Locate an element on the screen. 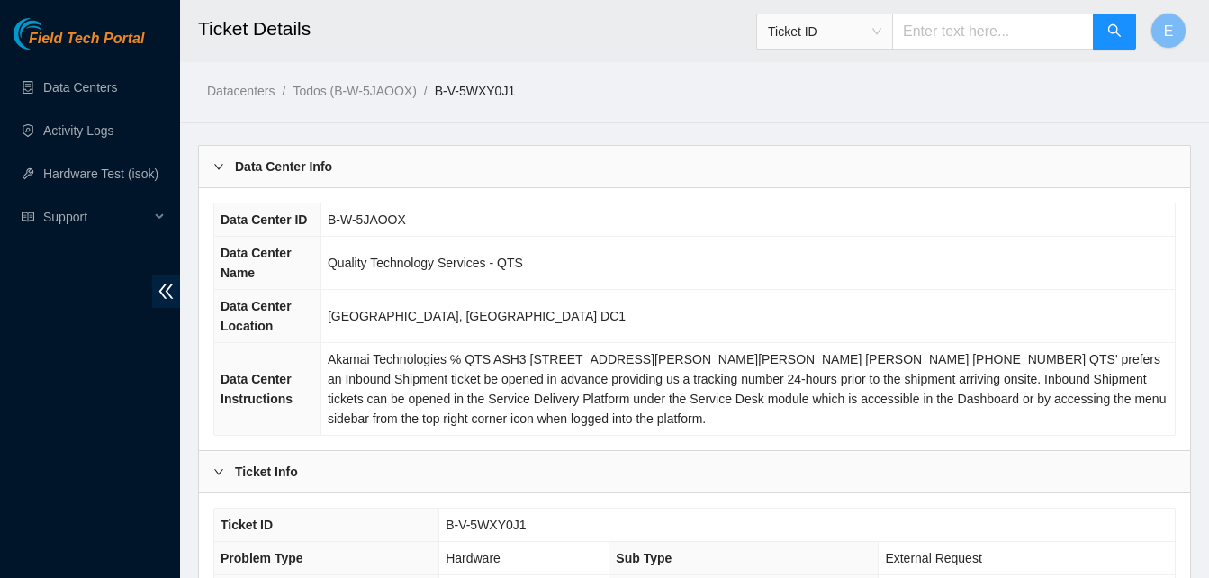  a: Hardware Test (isok) is located at coordinates (101, 174).